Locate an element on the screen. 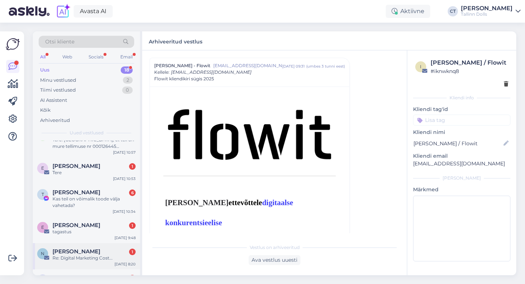 The image size is (525, 284). span: i is located at coordinates (421, 66).